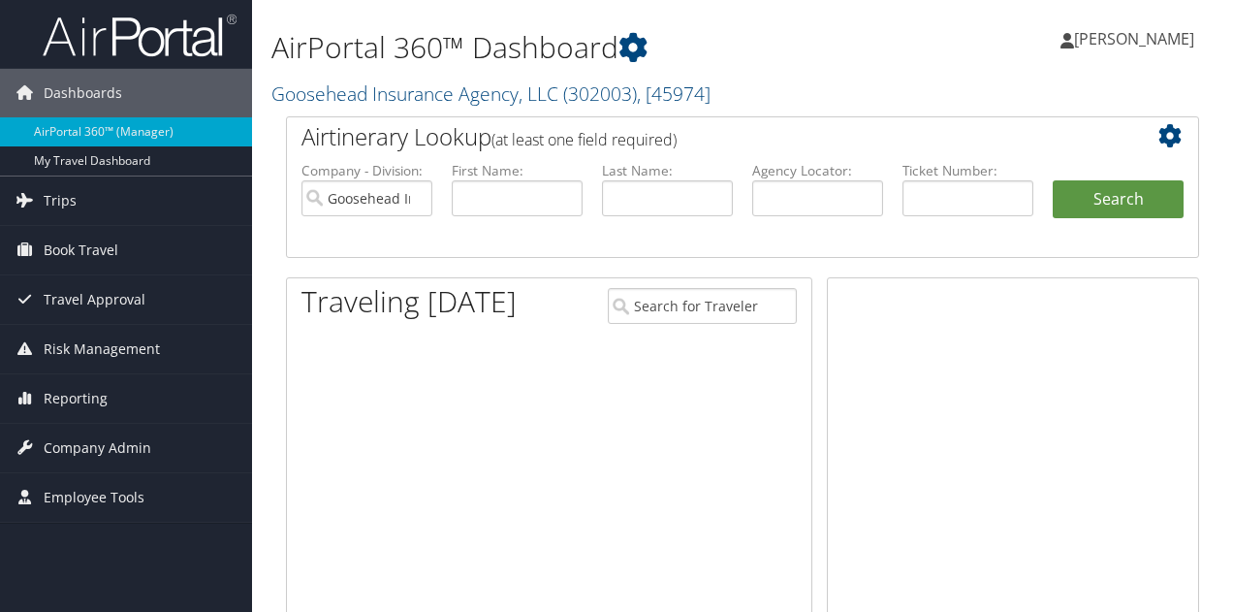 The width and height of the screenshot is (1233, 612). I want to click on label: Last Name:, so click(667, 171).